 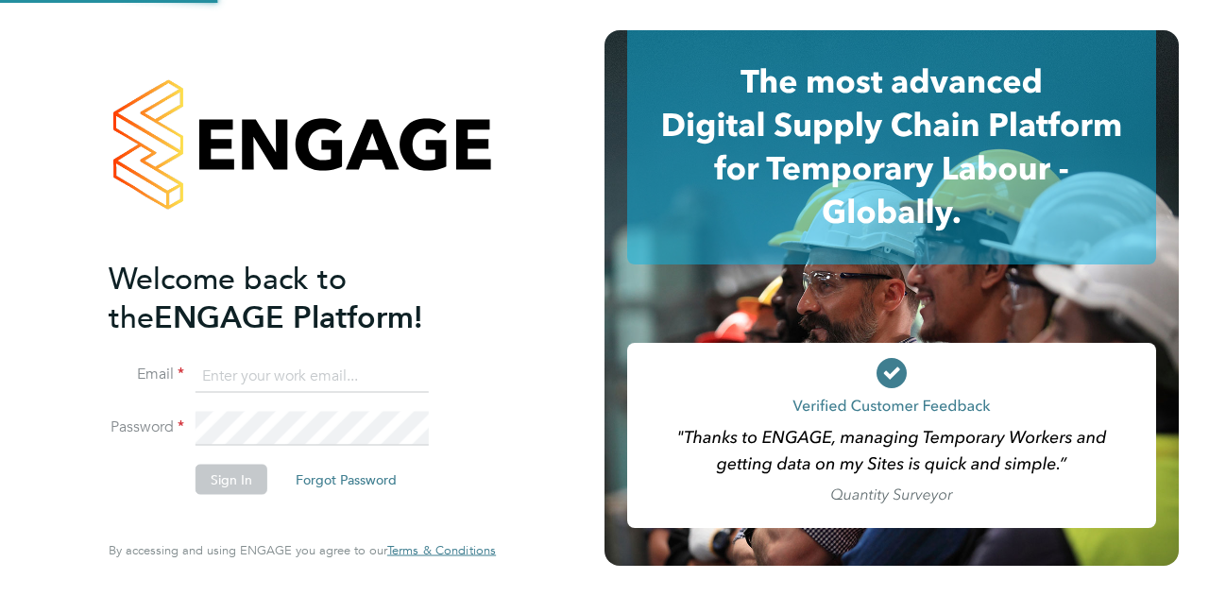 What do you see at coordinates (312, 376) in the screenshot?
I see `input: Enter your work email...` at bounding box center [312, 376].